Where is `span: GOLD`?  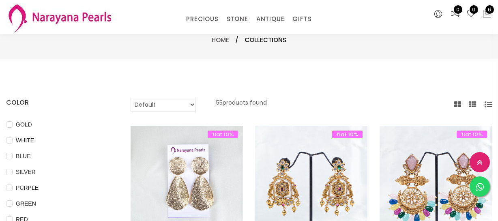 span: GOLD is located at coordinates (24, 125).